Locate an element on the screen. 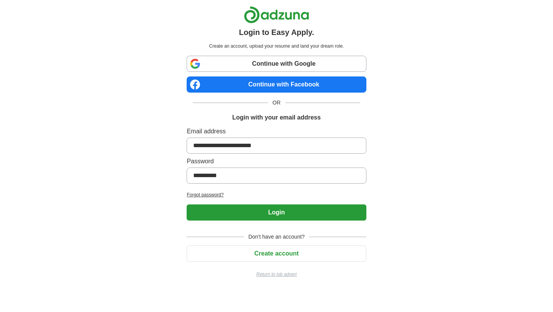  h1: Login with your email address is located at coordinates (276, 117).